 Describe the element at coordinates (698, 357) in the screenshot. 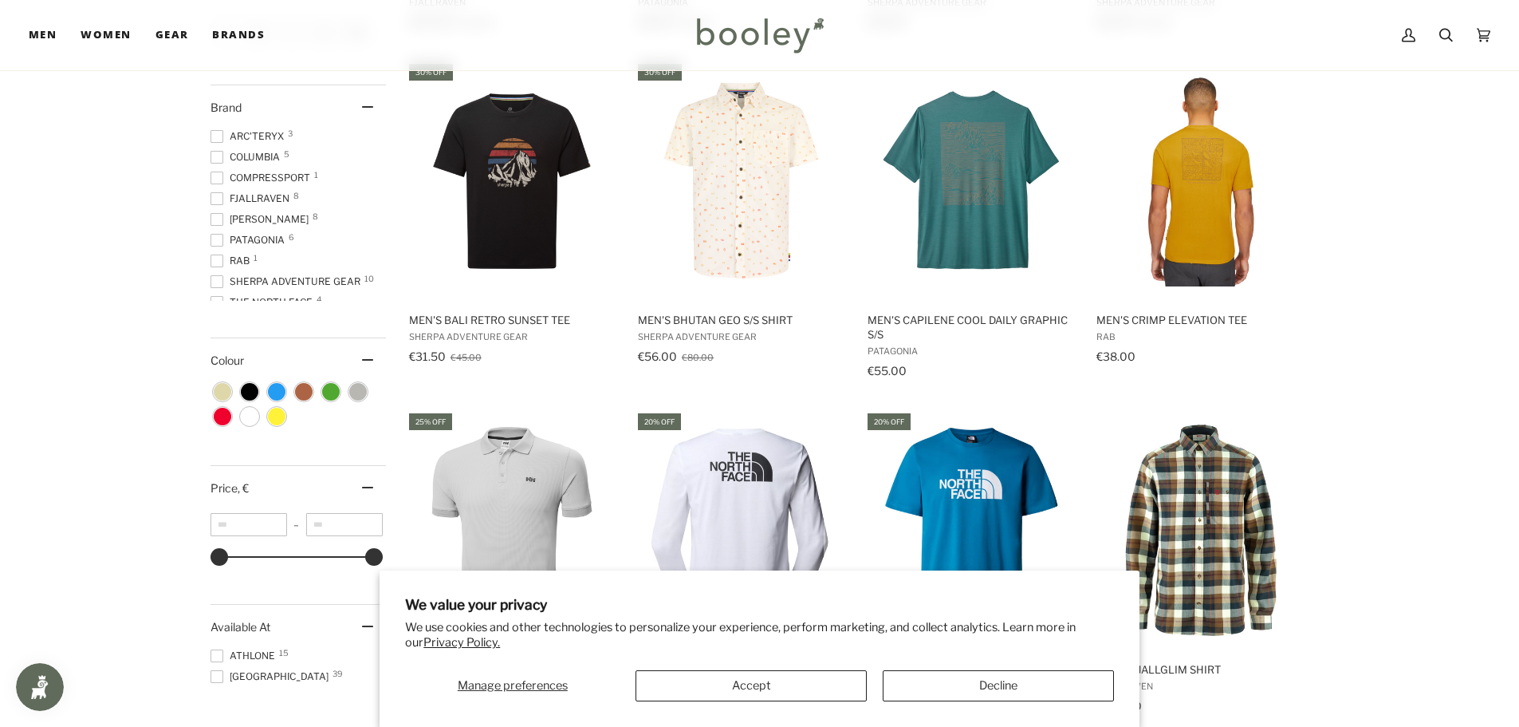

I see `span: €80.00` at that location.